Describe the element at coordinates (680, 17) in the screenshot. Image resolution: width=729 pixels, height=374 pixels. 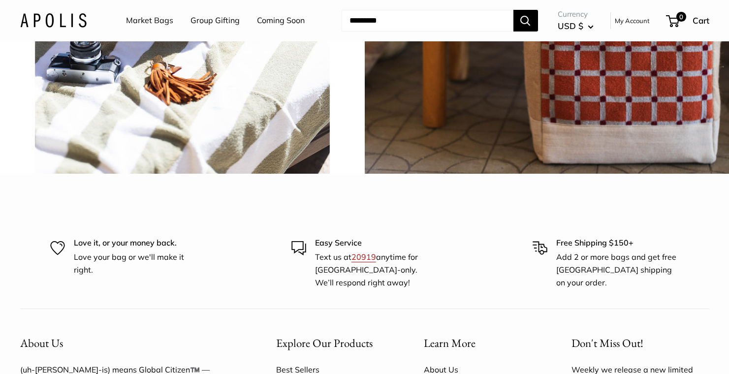
I see `span: 0` at that location.